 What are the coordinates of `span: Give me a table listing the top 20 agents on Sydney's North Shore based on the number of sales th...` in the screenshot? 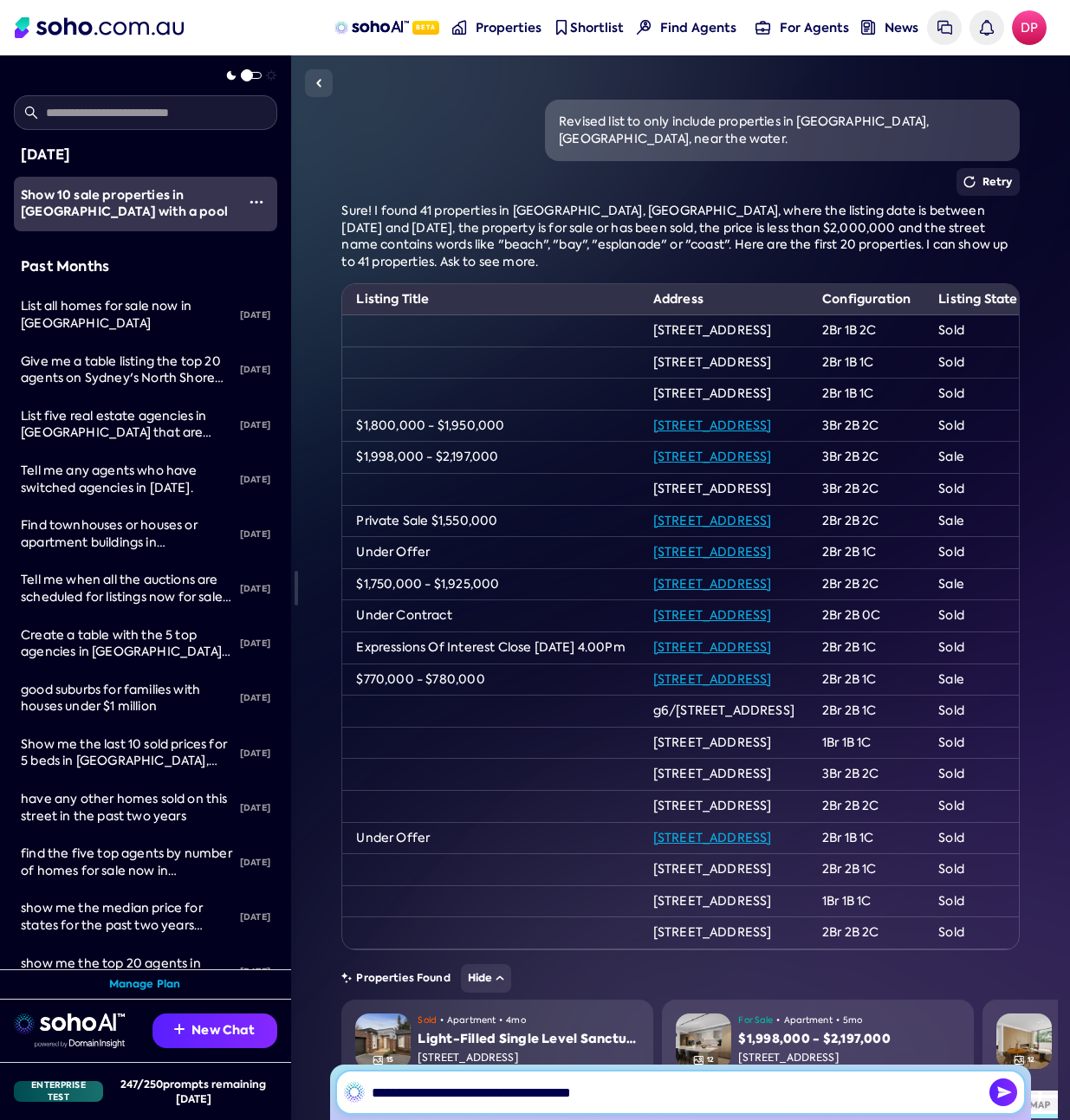 It's located at (126, 386).